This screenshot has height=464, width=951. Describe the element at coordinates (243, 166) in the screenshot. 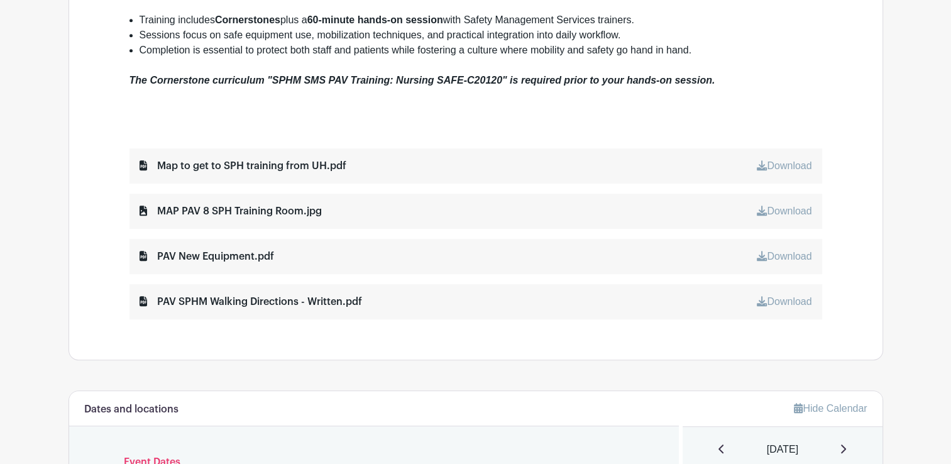

I see `div: Map to get to SPH training from UH.pdf` at that location.